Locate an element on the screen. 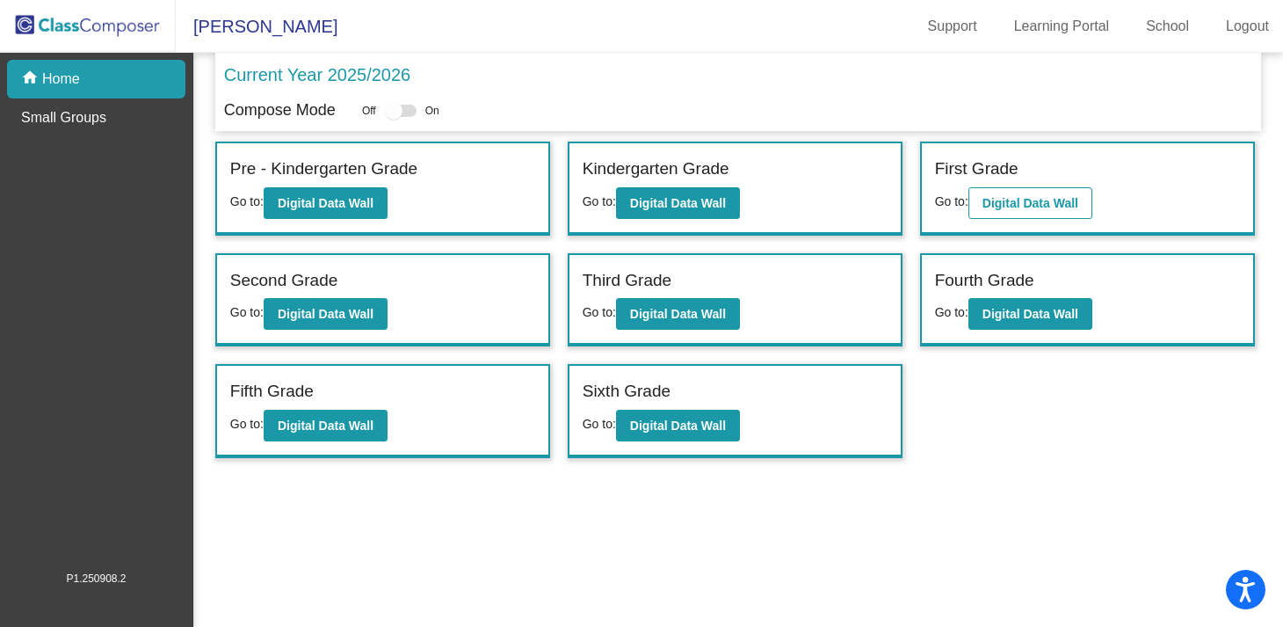 The width and height of the screenshot is (1283, 627). mat-icon: home is located at coordinates (32, 79).